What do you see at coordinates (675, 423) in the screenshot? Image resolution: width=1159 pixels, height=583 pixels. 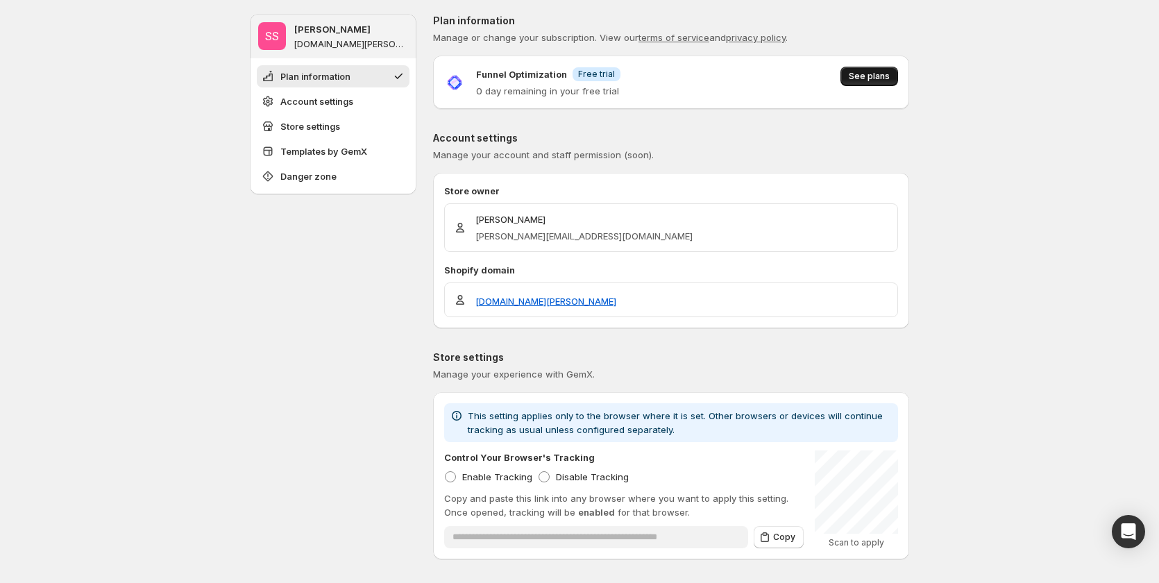 I see `span: This setting applies only to the browser where it is set. Other browsers or devices will continue...` at bounding box center [675, 423].